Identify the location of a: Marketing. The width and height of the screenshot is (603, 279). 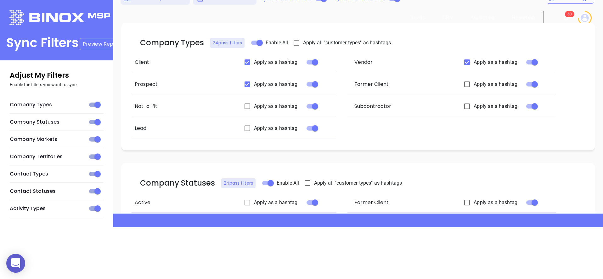
(483, 18).